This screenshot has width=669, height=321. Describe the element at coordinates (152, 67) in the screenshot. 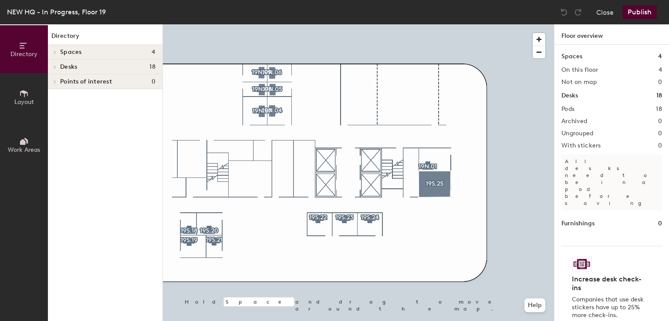

I see `span: 18` at that location.